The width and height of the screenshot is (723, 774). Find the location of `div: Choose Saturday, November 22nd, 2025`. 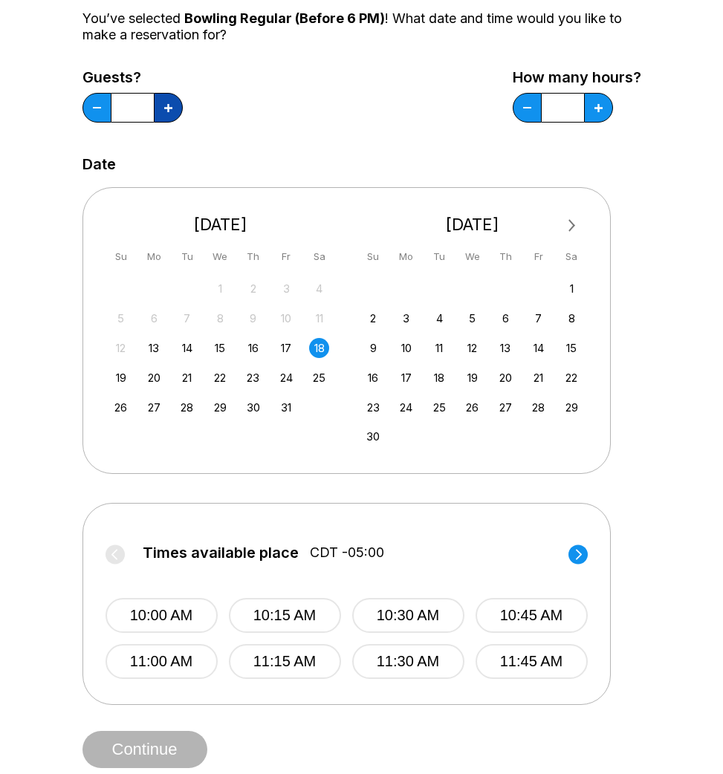

div: Choose Saturday, November 22nd, 2025 is located at coordinates (572, 378).